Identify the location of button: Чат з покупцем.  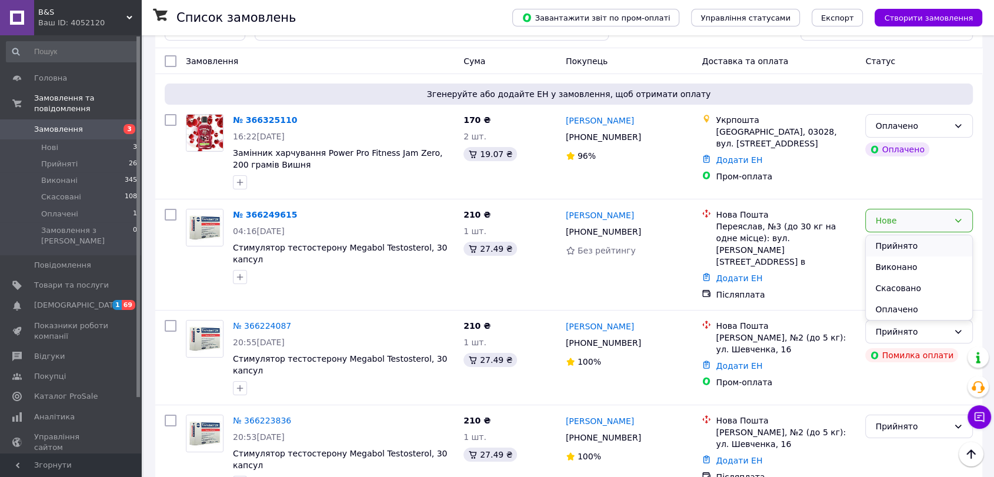
(979, 417).